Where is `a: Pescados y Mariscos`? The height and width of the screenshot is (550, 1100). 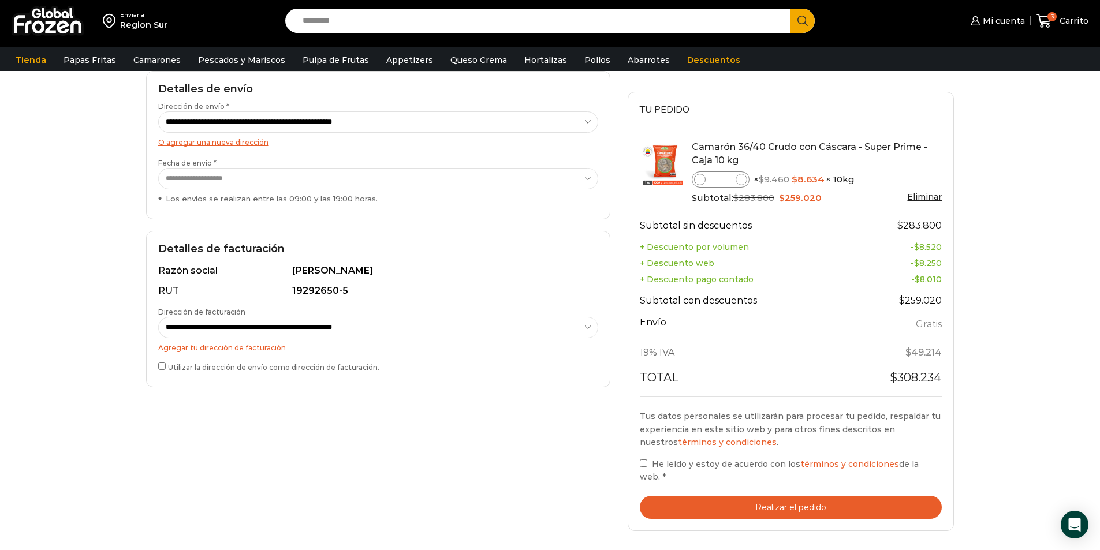
a: Pescados y Mariscos is located at coordinates (241, 60).